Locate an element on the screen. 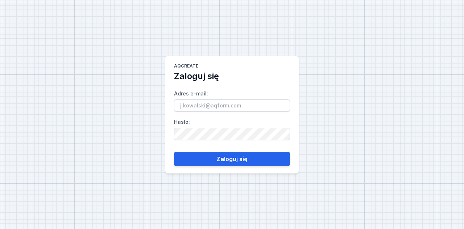 The height and width of the screenshot is (229, 464). h2: Zaloguj się is located at coordinates (196, 76).